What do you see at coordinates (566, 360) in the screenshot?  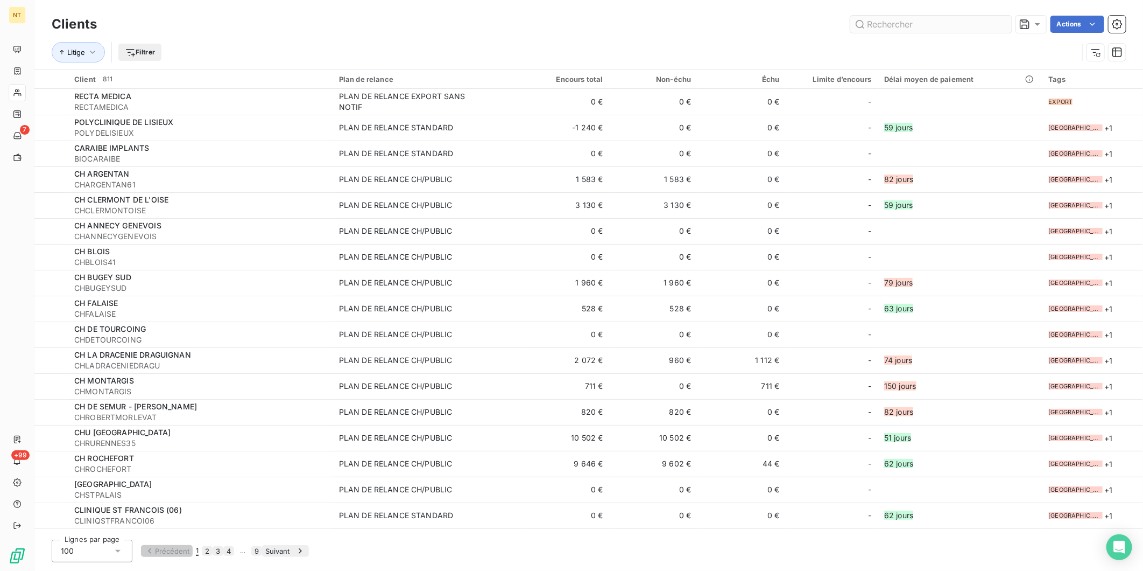 I see `td: 2 072 €` at bounding box center [566, 360].